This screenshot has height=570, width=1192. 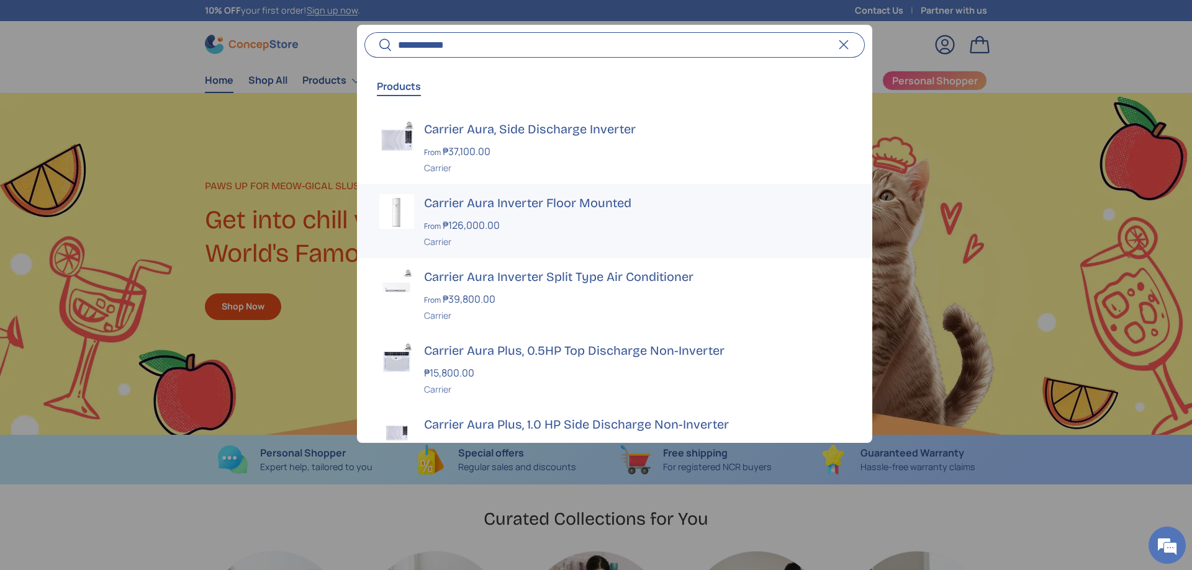 I want to click on strong: ₱25,200.00, so click(x=451, y=447).